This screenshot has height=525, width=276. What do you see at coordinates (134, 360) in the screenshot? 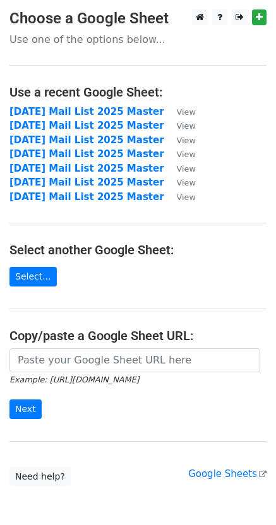
I see `input: Paste your Google Sheet URL here` at bounding box center [134, 360].